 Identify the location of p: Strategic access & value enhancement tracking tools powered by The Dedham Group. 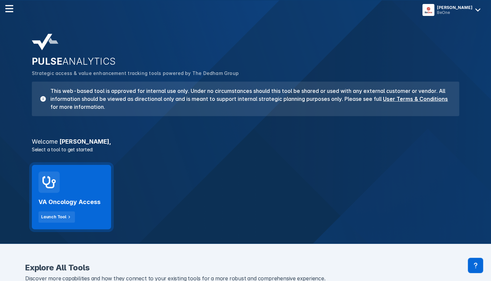
(245, 73).